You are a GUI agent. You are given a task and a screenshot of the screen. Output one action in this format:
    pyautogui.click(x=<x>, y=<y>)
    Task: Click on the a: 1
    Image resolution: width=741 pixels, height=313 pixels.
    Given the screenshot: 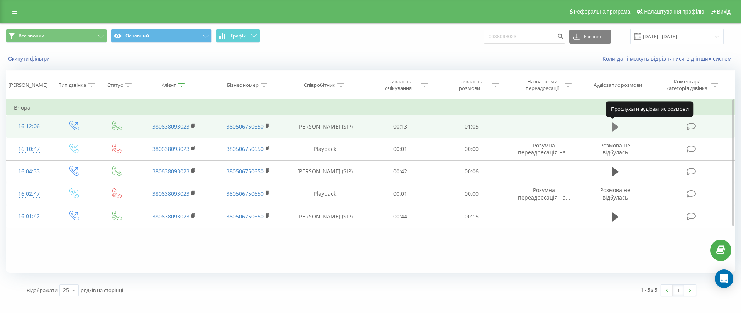 What is the action you would take?
    pyautogui.click(x=678, y=290)
    